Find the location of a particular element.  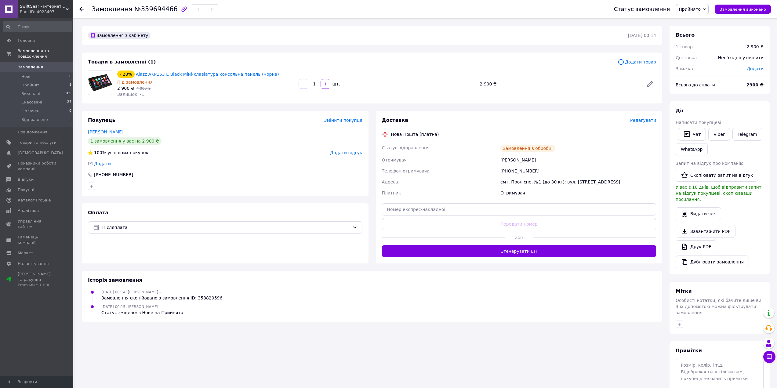

span: Редагувати is located at coordinates (643, 120).